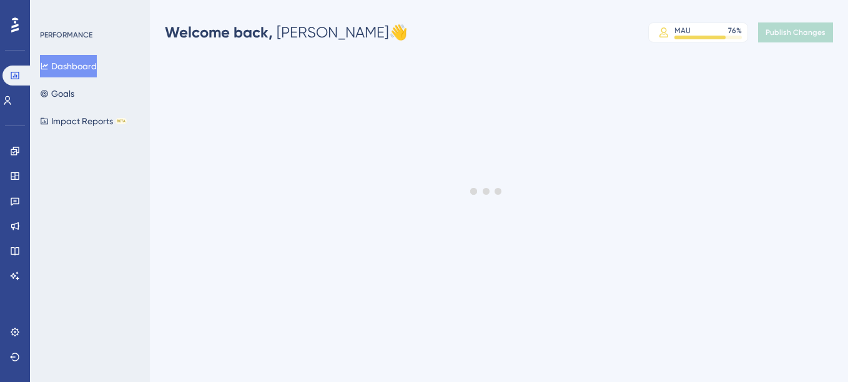  What do you see at coordinates (218, 32) in the screenshot?
I see `span: Welcome back,` at bounding box center [218, 32].